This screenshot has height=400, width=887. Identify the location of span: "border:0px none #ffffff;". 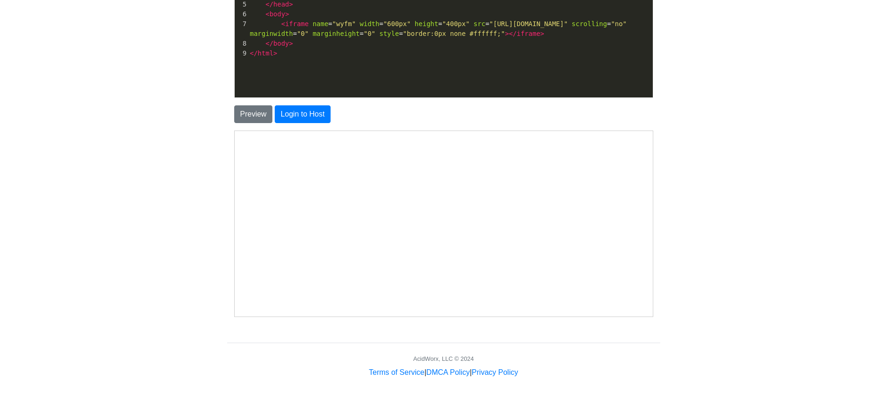
(454, 34).